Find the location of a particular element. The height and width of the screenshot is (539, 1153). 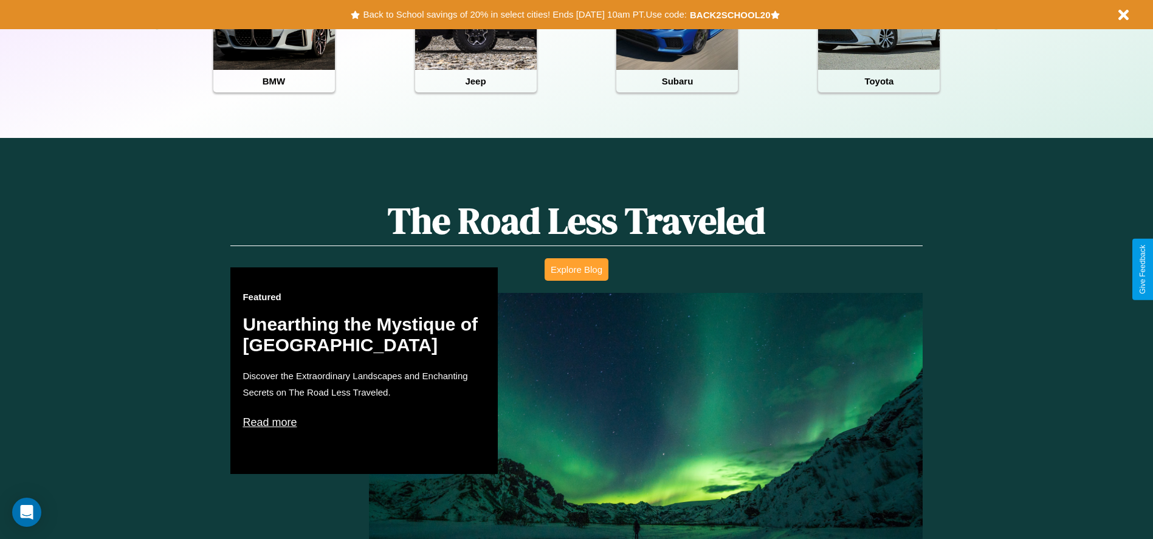

b: BACK2SCHOOL20 is located at coordinates (730, 15).